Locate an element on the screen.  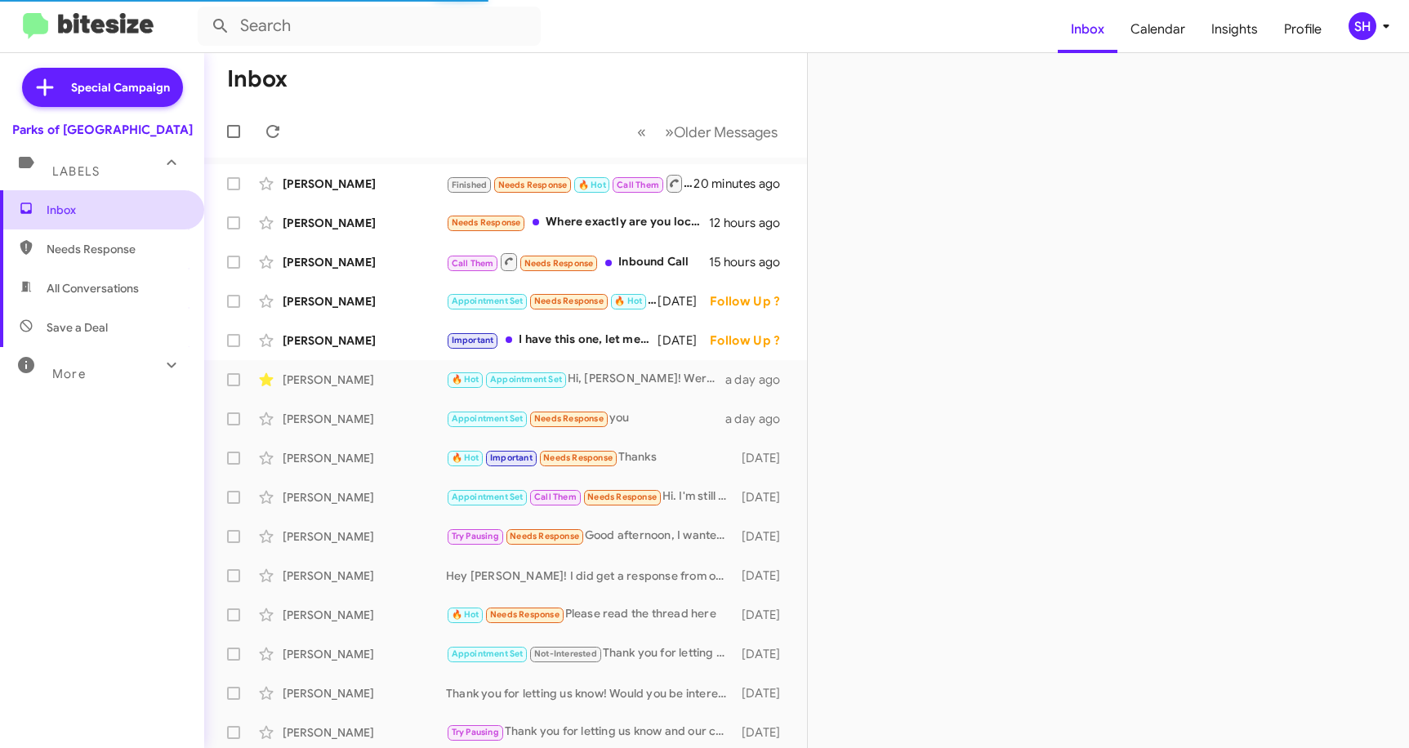
div: Thank you for letting us know! Would you be interested in seeing the vehicle when you get back? is located at coordinates (592, 694).